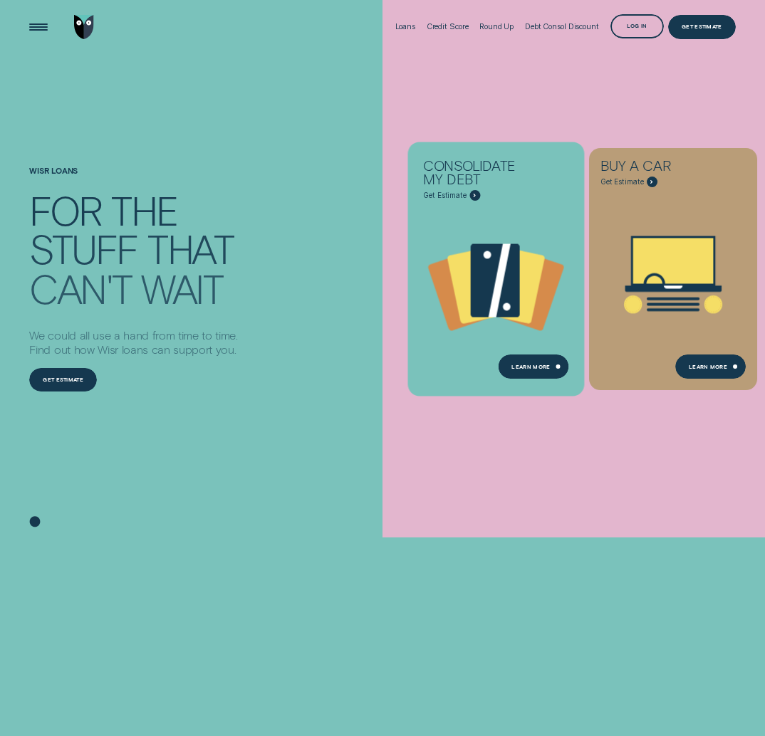 Image resolution: width=765 pixels, height=736 pixels. What do you see at coordinates (133, 342) in the screenshot?
I see `p: We could all use a hand from time to time. Find out how Wisr loans can support you.` at bounding box center [133, 342].